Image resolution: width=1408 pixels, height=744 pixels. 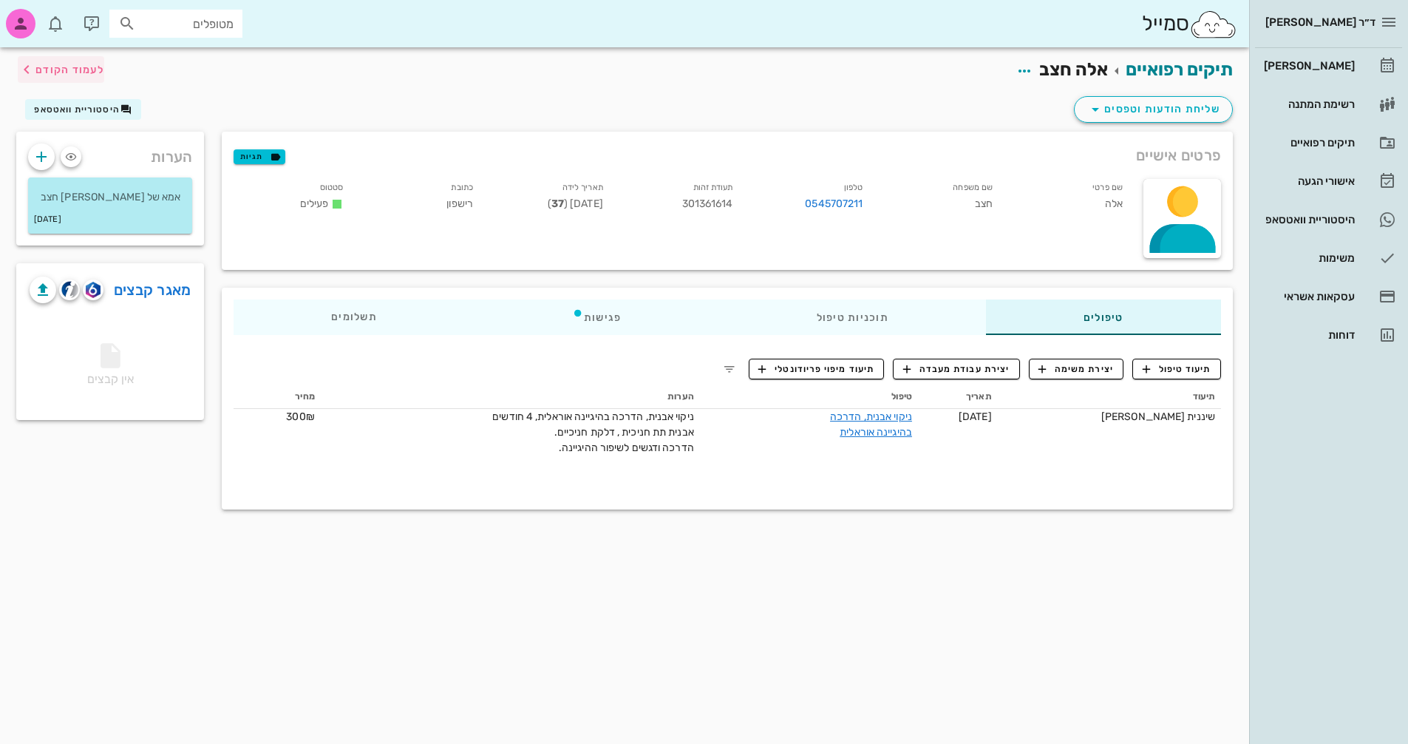 What do you see at coordinates (1328, 181) in the screenshot?
I see `a: אישורי הגעה` at bounding box center [1328, 181].